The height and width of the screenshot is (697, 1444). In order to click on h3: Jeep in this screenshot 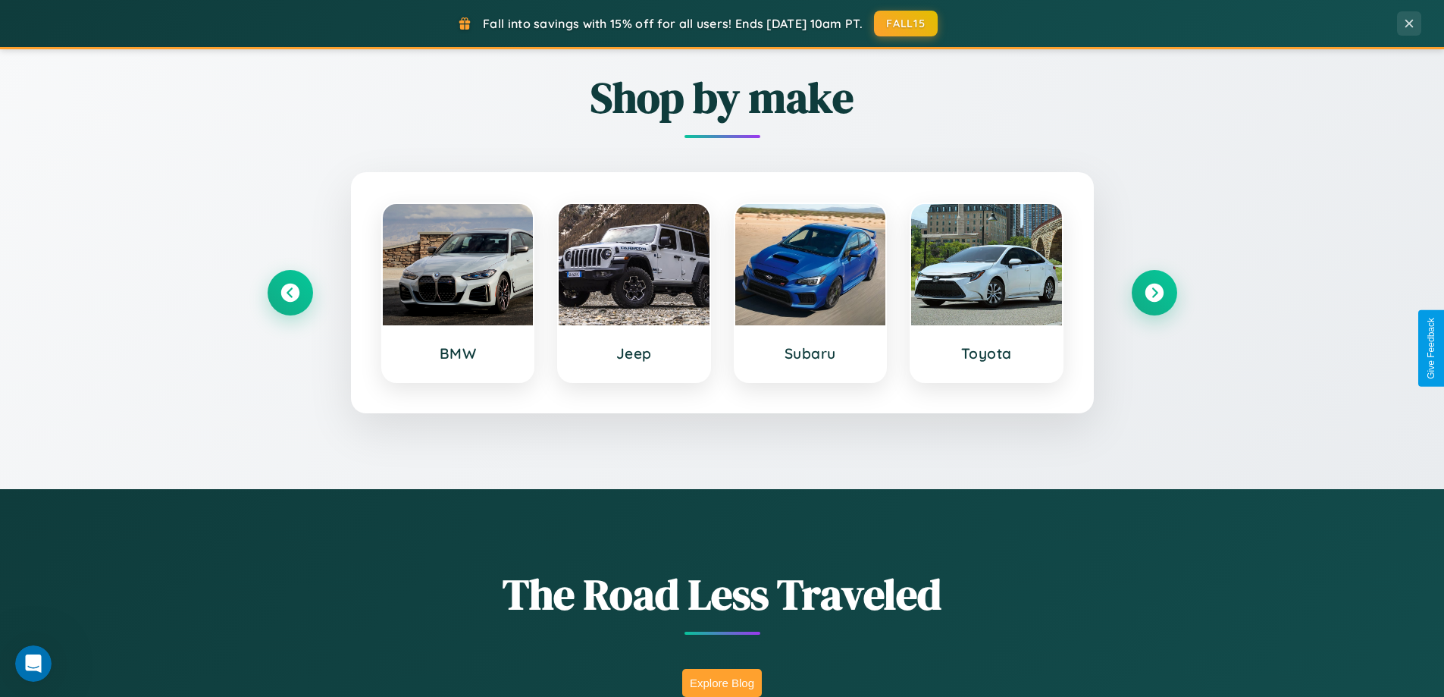, I will do `click(634, 353)`.